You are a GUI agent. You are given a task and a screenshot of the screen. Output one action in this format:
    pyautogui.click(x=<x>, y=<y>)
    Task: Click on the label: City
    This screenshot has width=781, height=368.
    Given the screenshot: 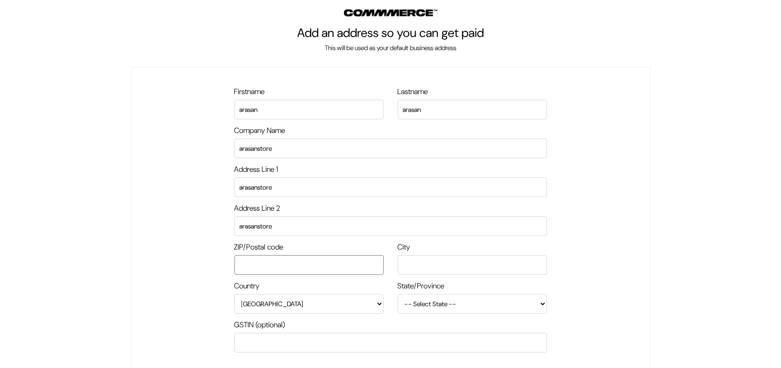 What is the action you would take?
    pyautogui.click(x=472, y=247)
    